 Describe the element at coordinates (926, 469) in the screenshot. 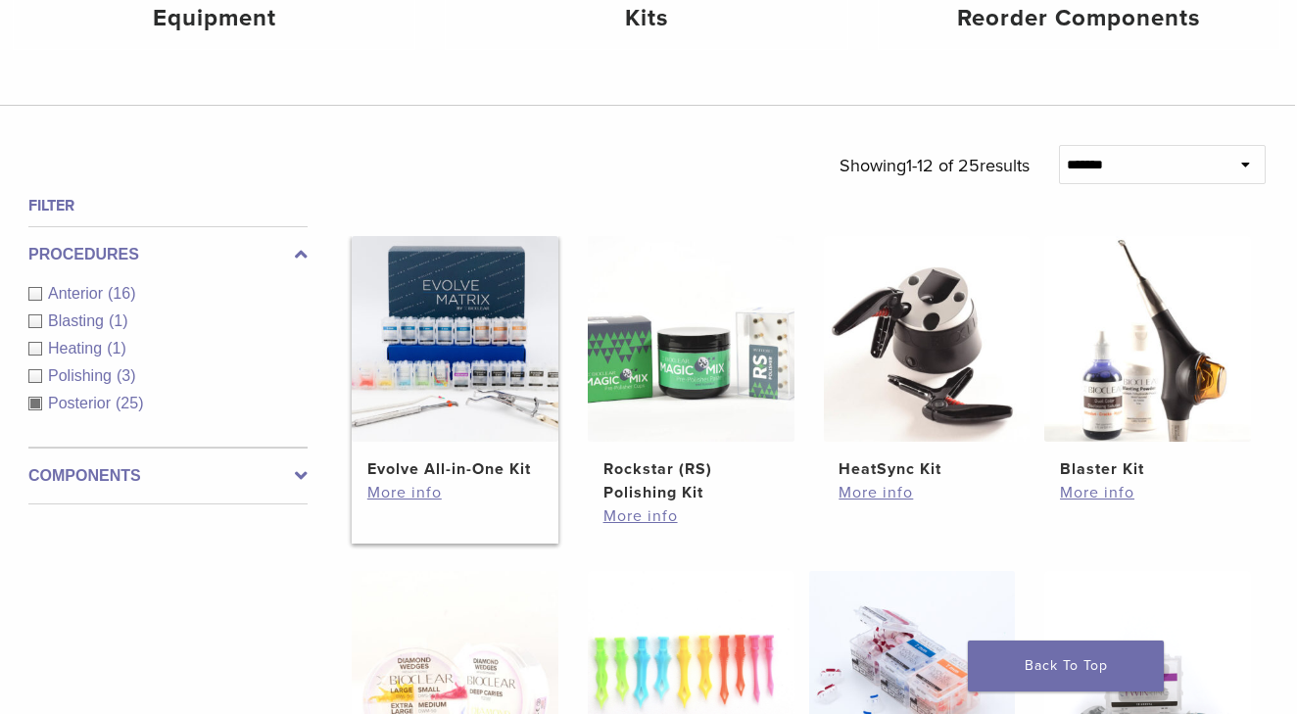

I see `h2: HeatSync Kit` at that location.